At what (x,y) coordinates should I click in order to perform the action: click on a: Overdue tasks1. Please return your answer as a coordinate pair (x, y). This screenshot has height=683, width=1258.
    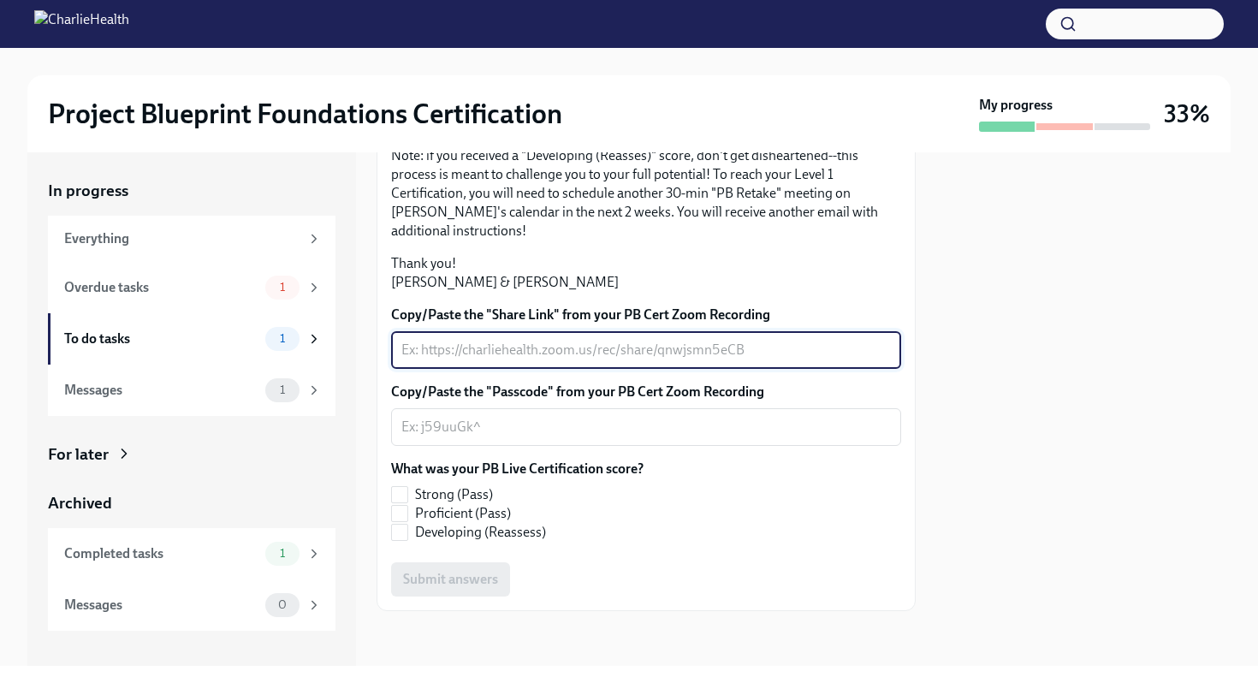
    Looking at the image, I should click on (192, 288).